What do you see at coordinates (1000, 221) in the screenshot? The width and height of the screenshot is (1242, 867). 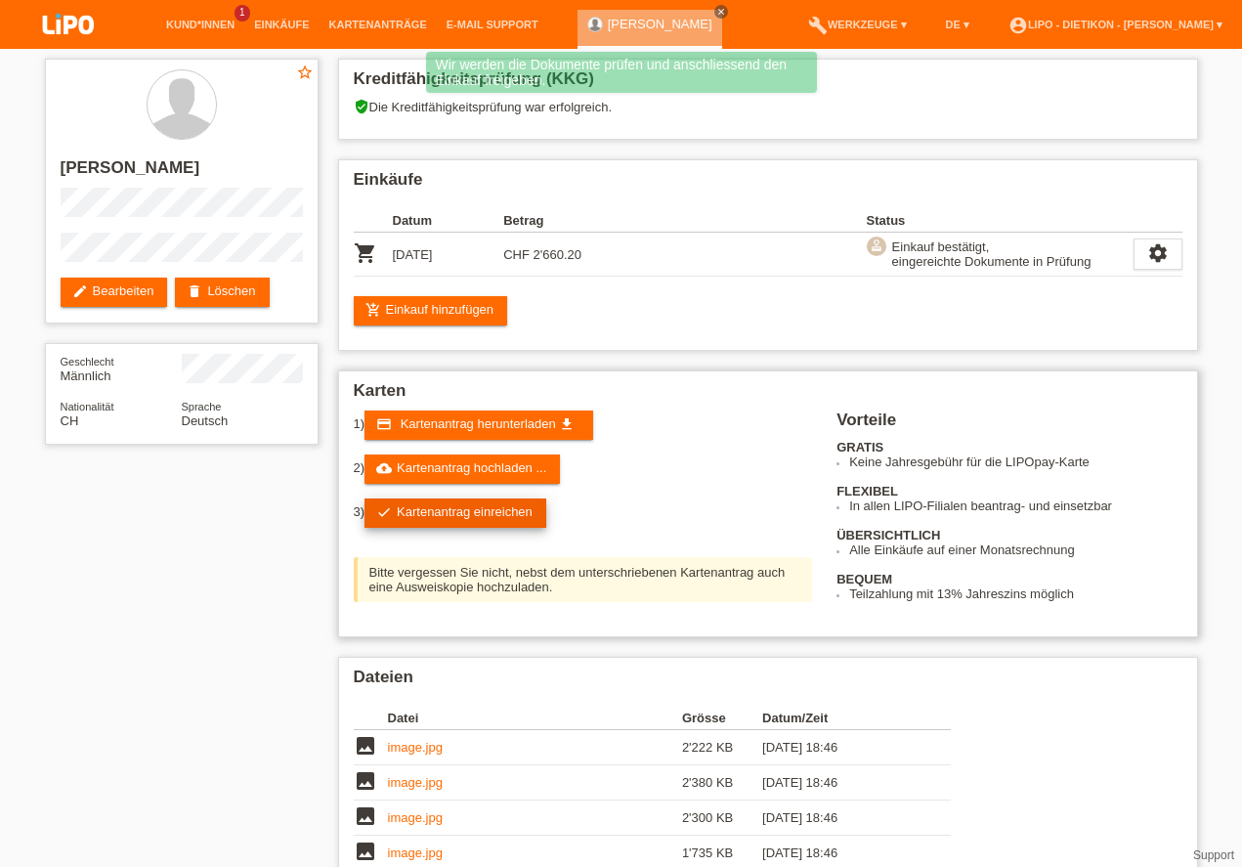 I see `th: Status` at bounding box center [1000, 221].